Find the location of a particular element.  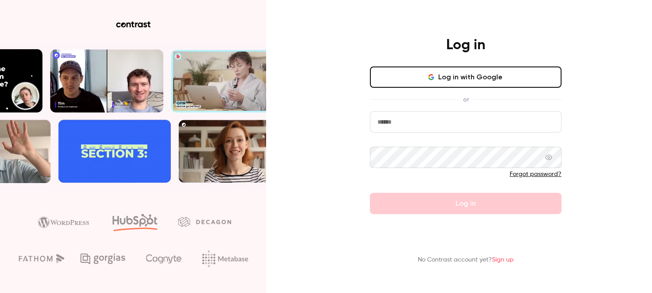

button: Log in with Google is located at coordinates (466, 77).